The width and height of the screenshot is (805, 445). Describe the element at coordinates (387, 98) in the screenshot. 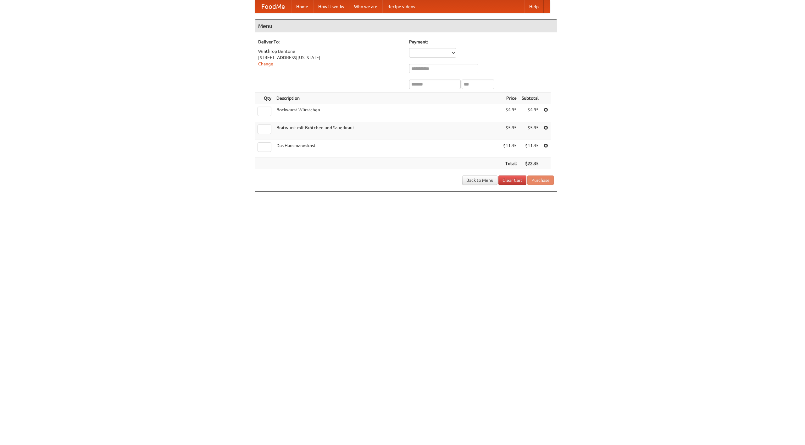

I see `th: Description` at that location.